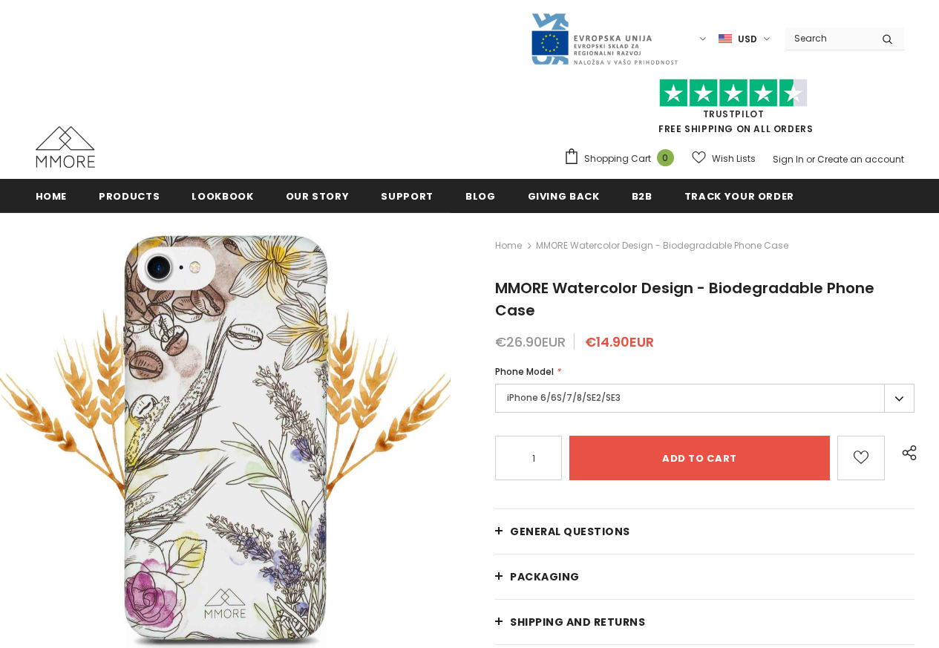 The image size is (939, 648). What do you see at coordinates (545, 577) in the screenshot?
I see `span: PACKAGING` at bounding box center [545, 577].